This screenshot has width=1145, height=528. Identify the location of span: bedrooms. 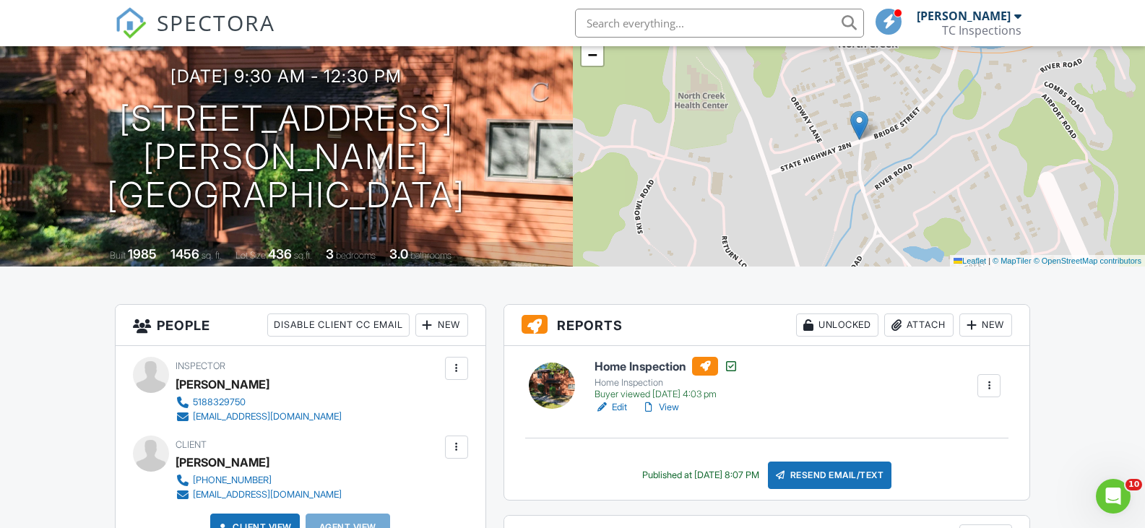
(356, 255).